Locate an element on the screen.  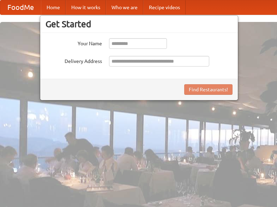
a: Recipe videos is located at coordinates (165, 7).